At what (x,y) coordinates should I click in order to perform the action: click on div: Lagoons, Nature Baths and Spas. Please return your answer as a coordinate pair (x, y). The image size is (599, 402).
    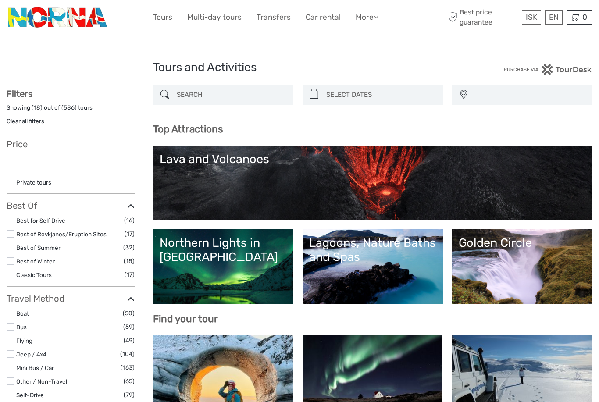
    Looking at the image, I should click on (373, 250).